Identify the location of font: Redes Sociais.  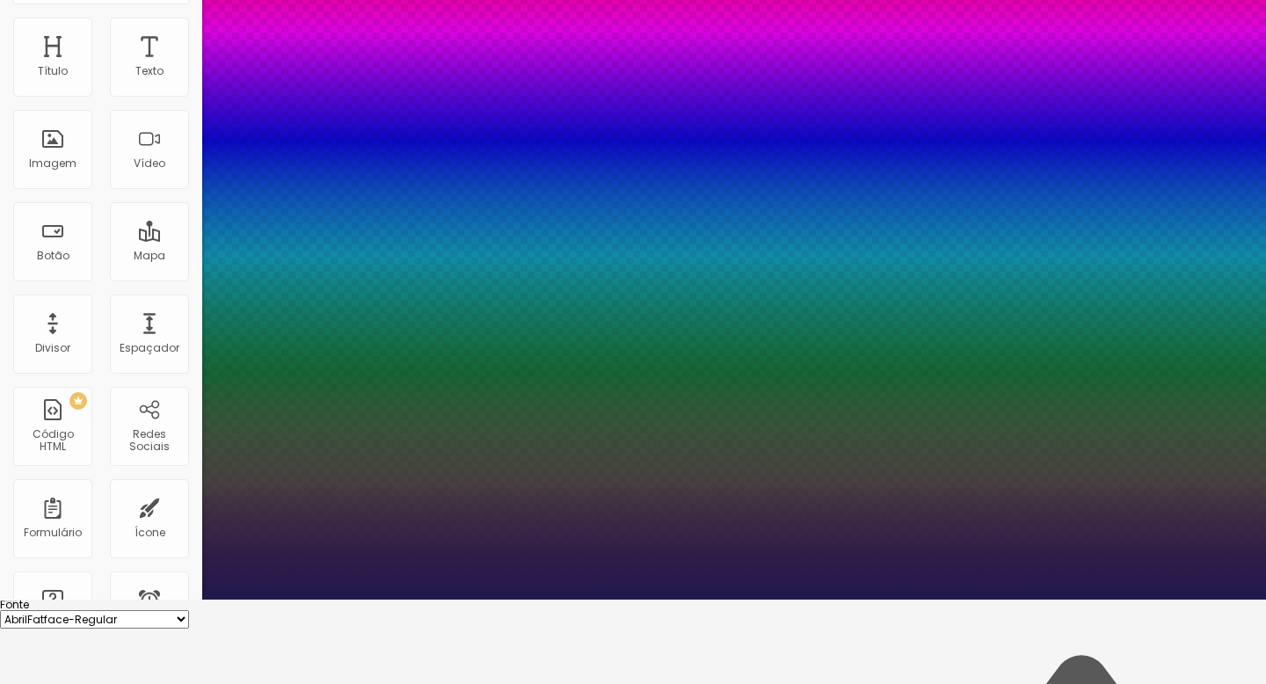
(150, 440).